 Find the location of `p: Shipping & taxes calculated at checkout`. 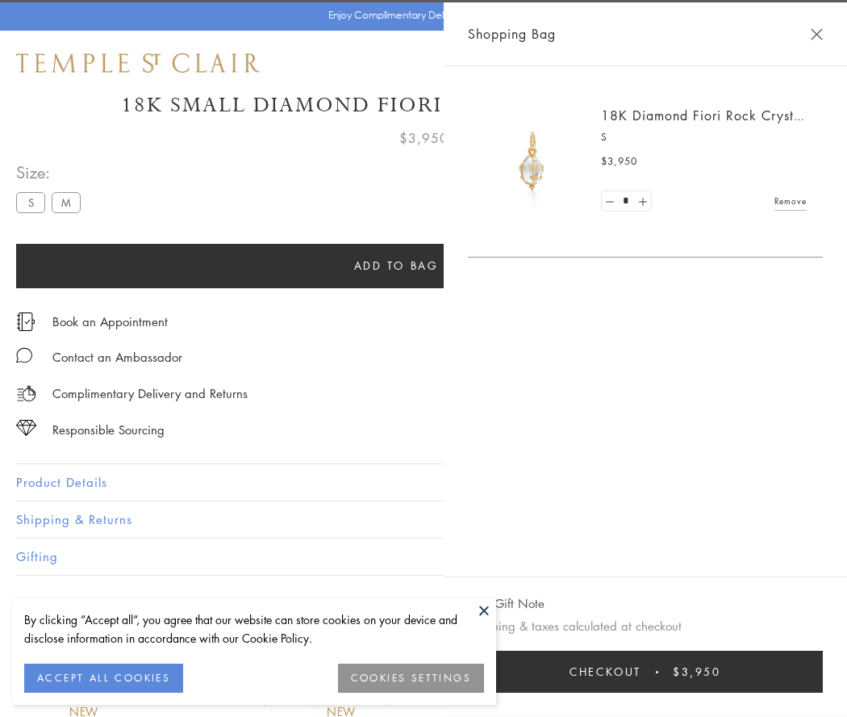

p: Shipping & taxes calculated at checkout is located at coordinates (645, 625).